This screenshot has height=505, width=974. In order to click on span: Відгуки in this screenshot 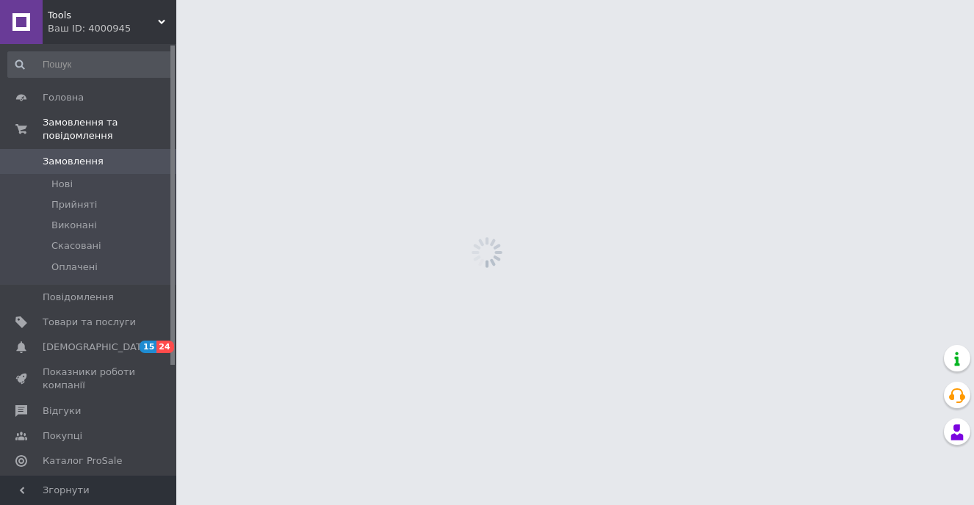, I will do `click(62, 411)`.